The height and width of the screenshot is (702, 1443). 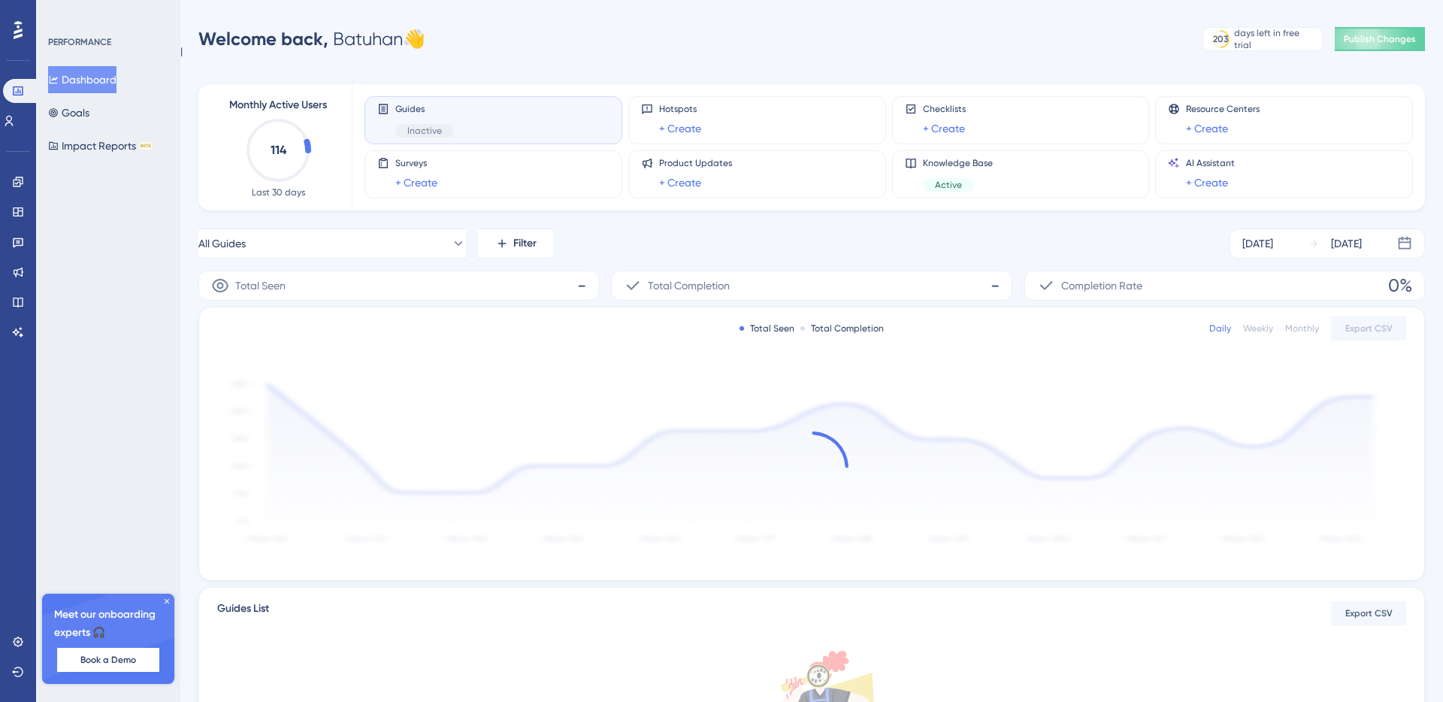 I want to click on div: days left in free trial, so click(x=1275, y=39).